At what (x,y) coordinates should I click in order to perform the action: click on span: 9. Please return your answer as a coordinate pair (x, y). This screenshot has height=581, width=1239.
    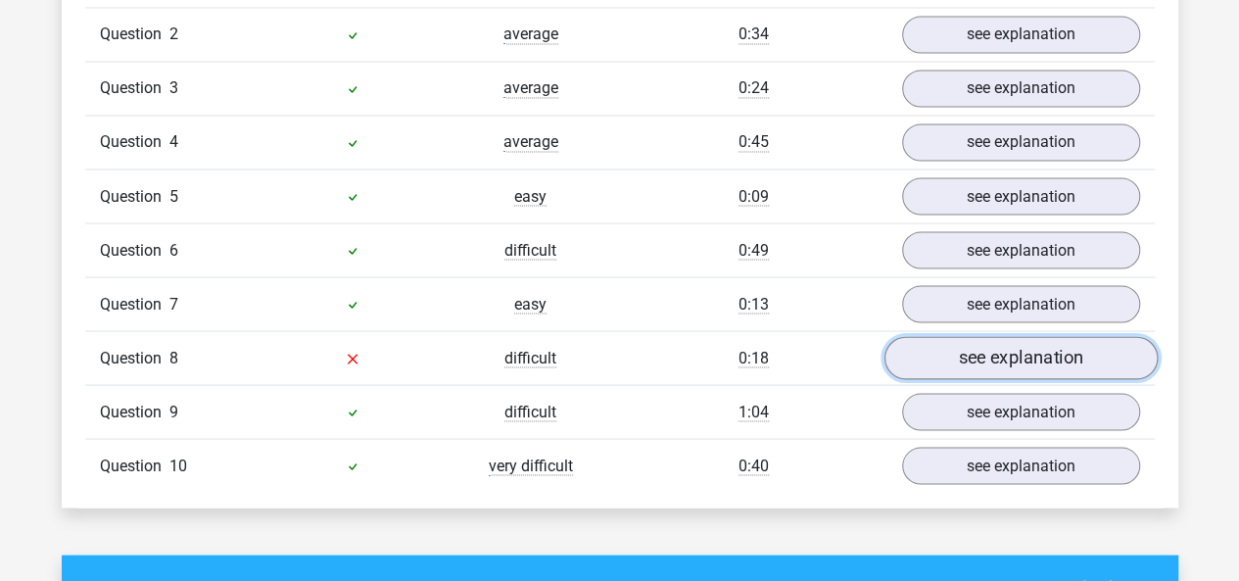
    Looking at the image, I should click on (173, 411).